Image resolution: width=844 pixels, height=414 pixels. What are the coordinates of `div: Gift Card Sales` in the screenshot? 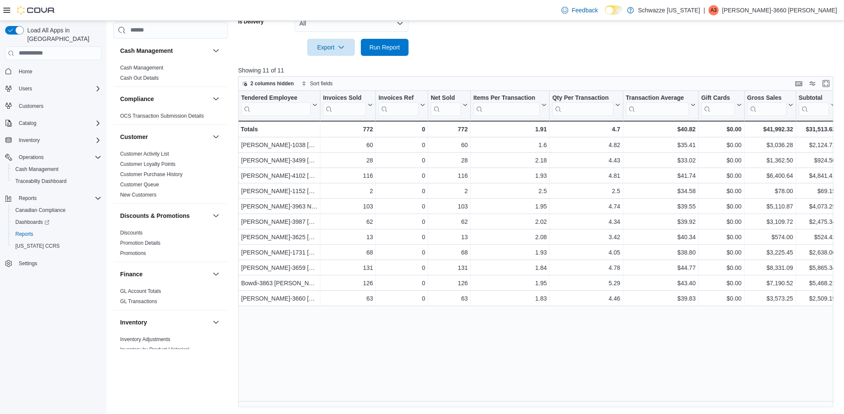 It's located at (718, 104).